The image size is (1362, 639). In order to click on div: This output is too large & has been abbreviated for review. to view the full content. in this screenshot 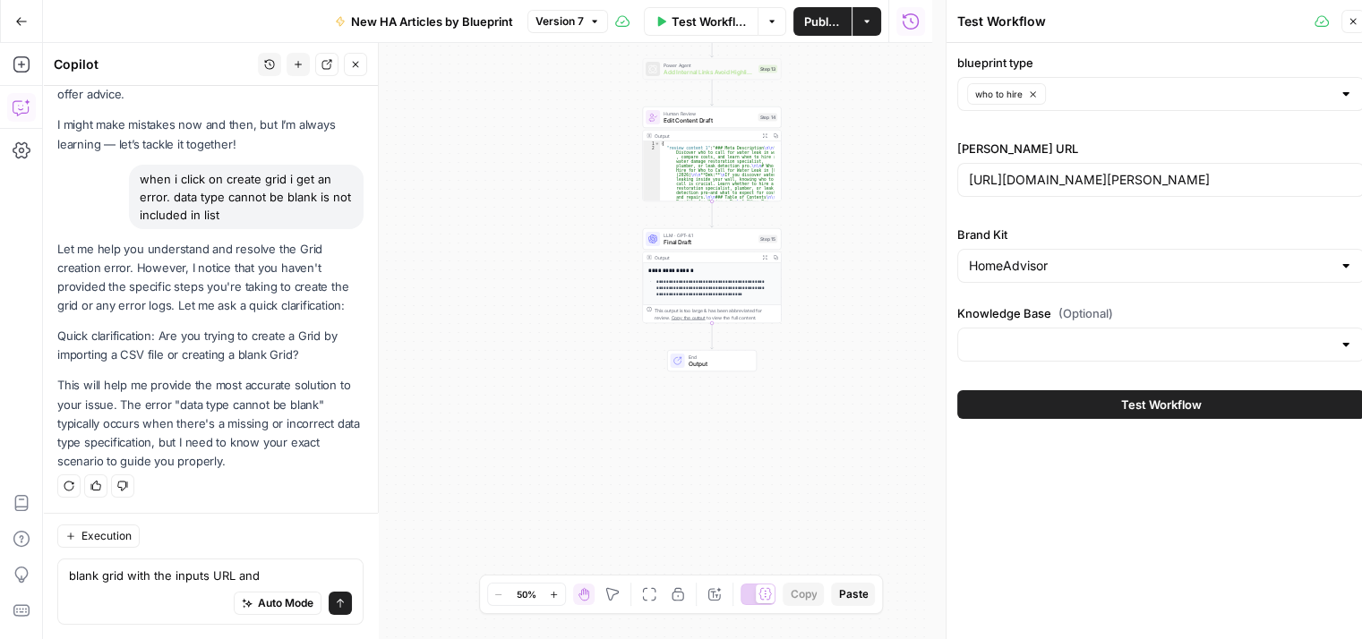, I will do `click(715, 314)`.